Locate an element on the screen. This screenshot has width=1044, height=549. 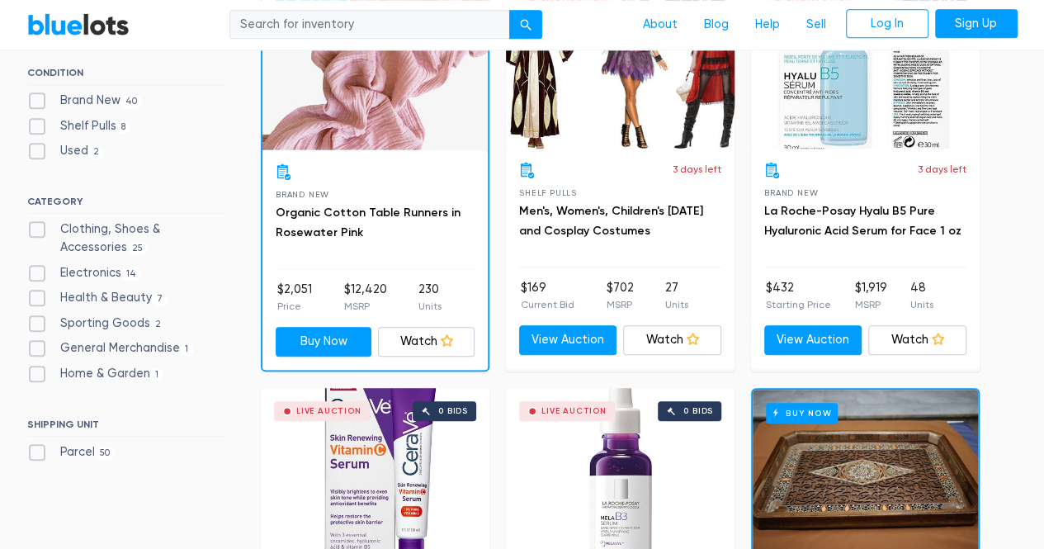
span: 14 is located at coordinates (131, 274).